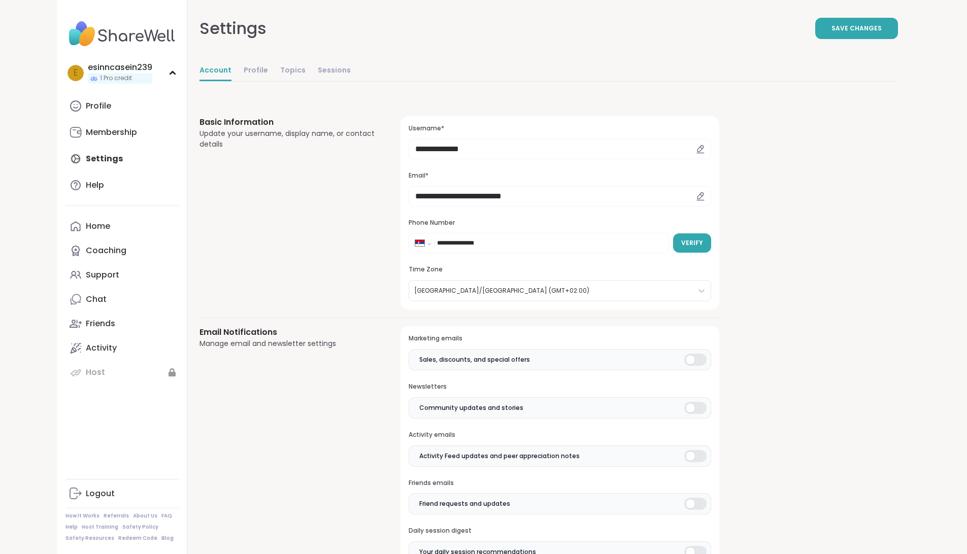  I want to click on h3: Time Zone, so click(560, 270).